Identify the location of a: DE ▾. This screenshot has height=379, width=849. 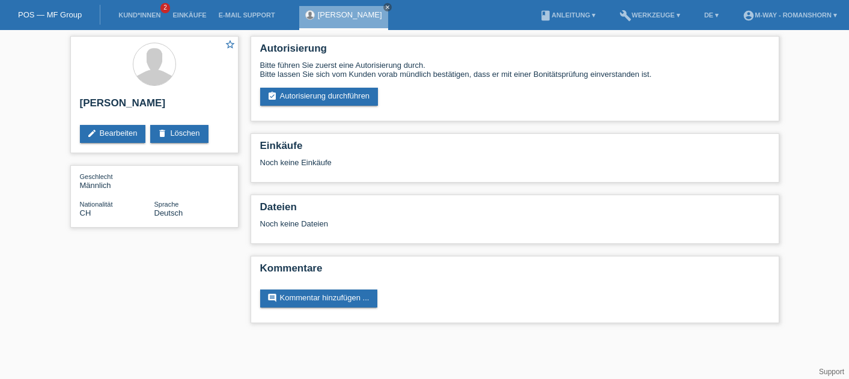
(712, 15).